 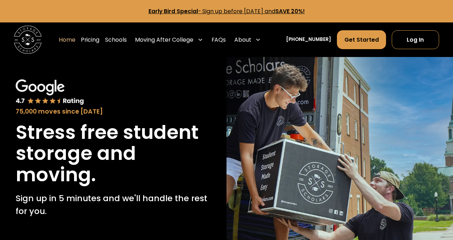 I want to click on img: Google 4.7 star rating, so click(x=50, y=92).